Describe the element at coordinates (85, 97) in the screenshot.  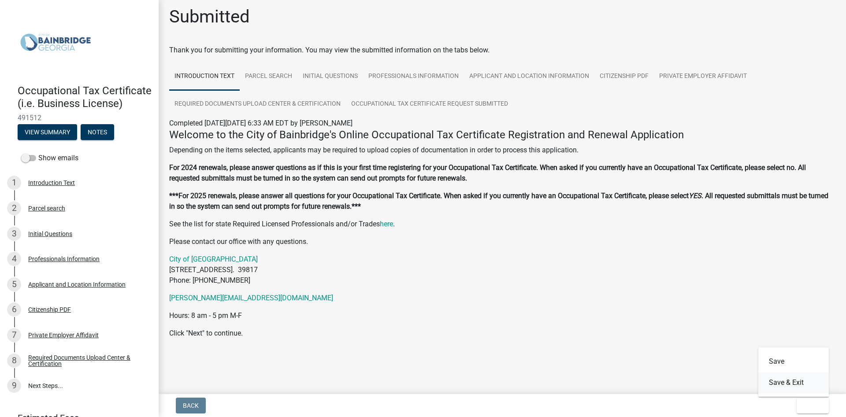
I see `h4: Occupational Tax Certificate (i.e. Business License)` at that location.